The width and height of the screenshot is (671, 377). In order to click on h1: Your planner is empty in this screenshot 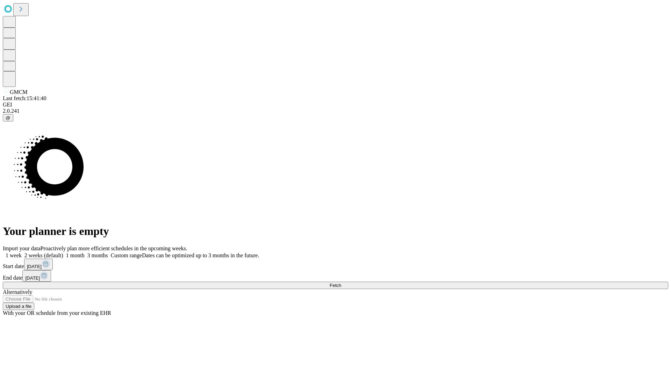, I will do `click(335, 231)`.